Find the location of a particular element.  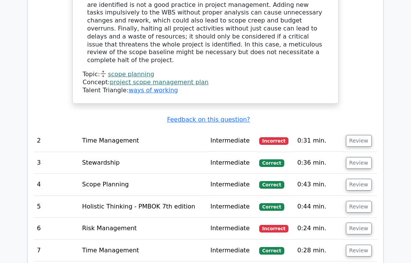

div: Topic: is located at coordinates (206, 74).